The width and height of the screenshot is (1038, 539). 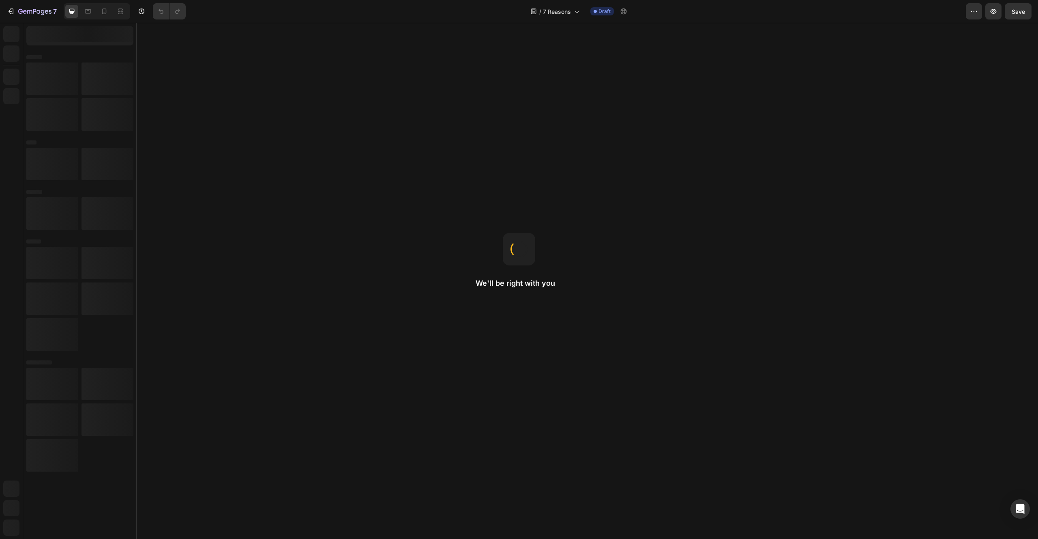 What do you see at coordinates (557, 11) in the screenshot?
I see `span: 7 Reasons` at bounding box center [557, 11].